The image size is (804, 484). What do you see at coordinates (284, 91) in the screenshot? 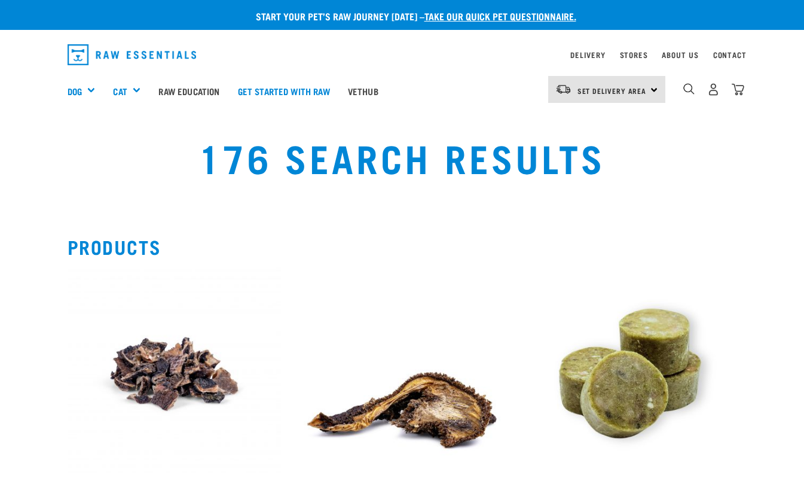
I see `a: Get started with Raw` at bounding box center [284, 91].